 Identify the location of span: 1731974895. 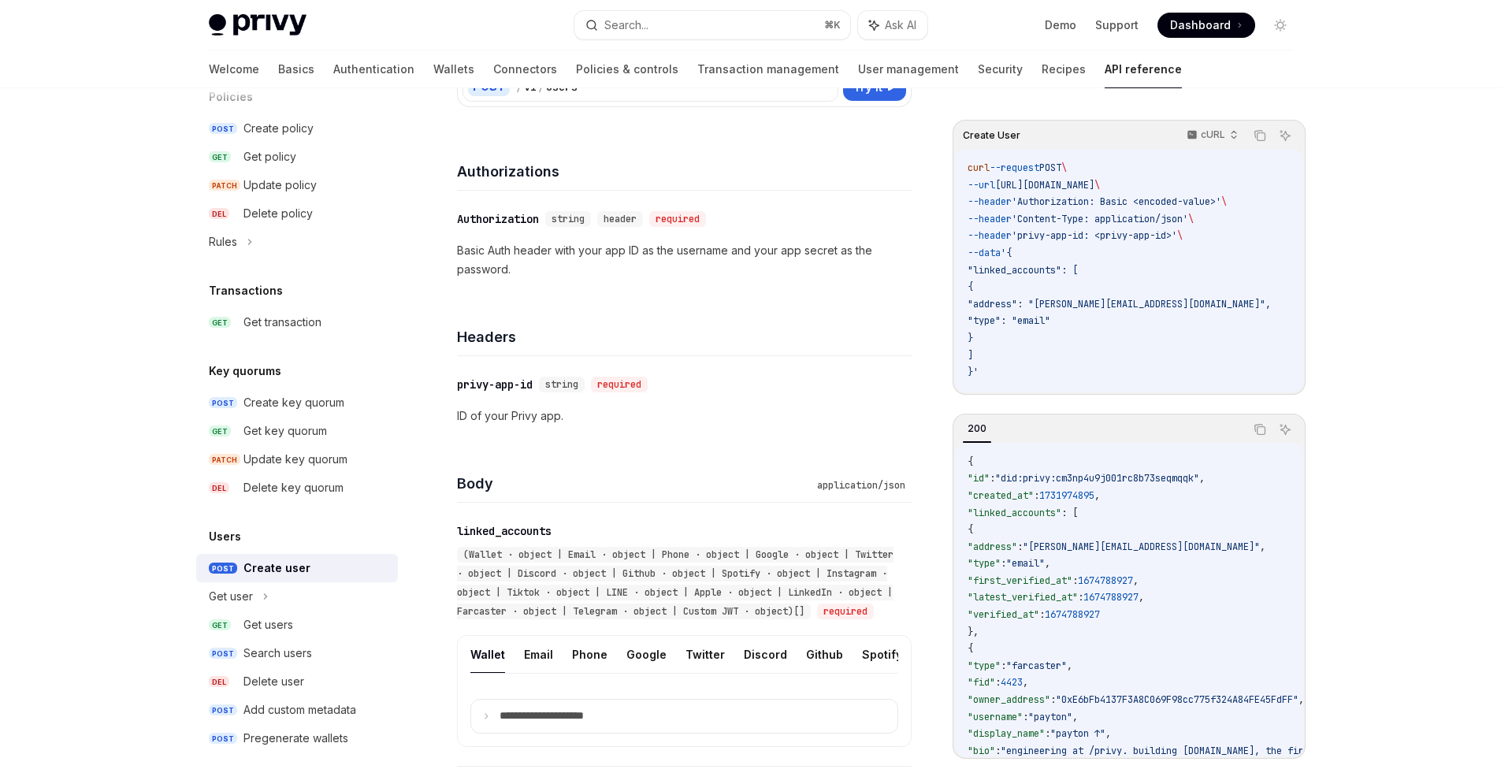
(1067, 496).